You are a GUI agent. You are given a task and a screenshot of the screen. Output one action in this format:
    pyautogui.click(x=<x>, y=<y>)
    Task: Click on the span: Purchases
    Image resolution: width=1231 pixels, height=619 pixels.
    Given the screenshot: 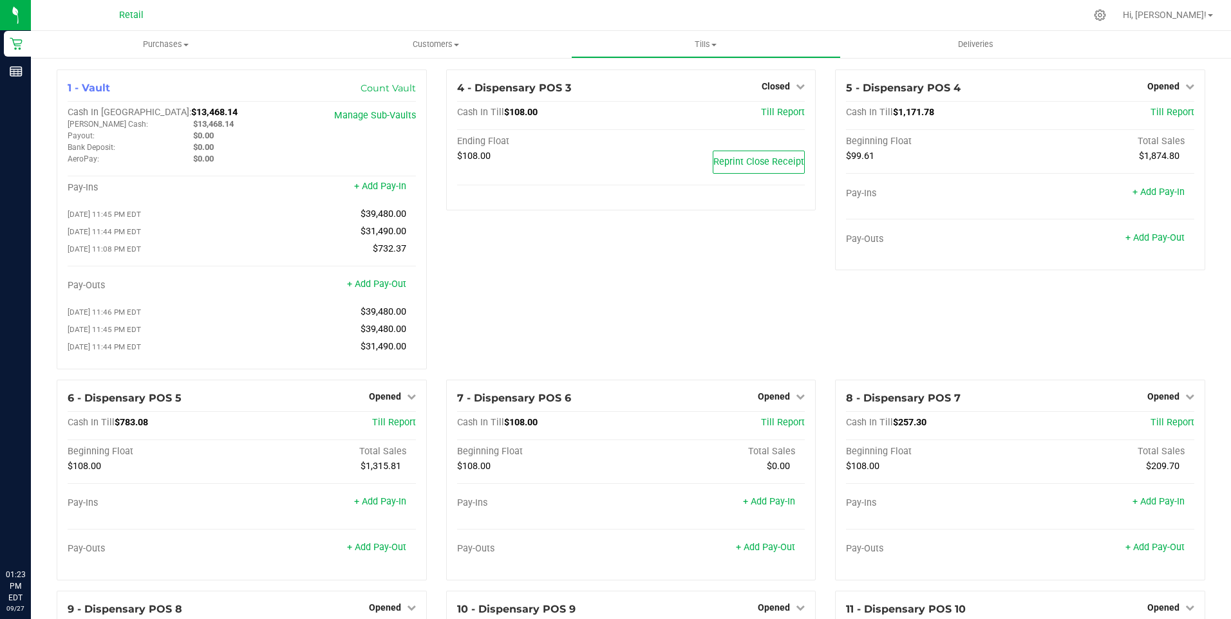 What is the action you would take?
    pyautogui.click(x=165, y=44)
    